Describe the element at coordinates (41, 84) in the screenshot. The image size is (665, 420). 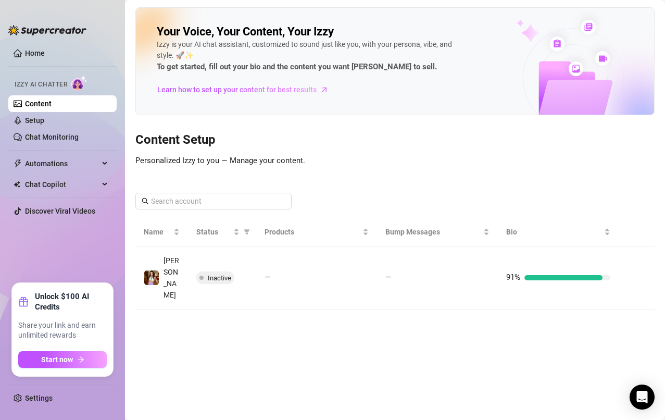
I see `span: Izzy AI Chatter` at that location.